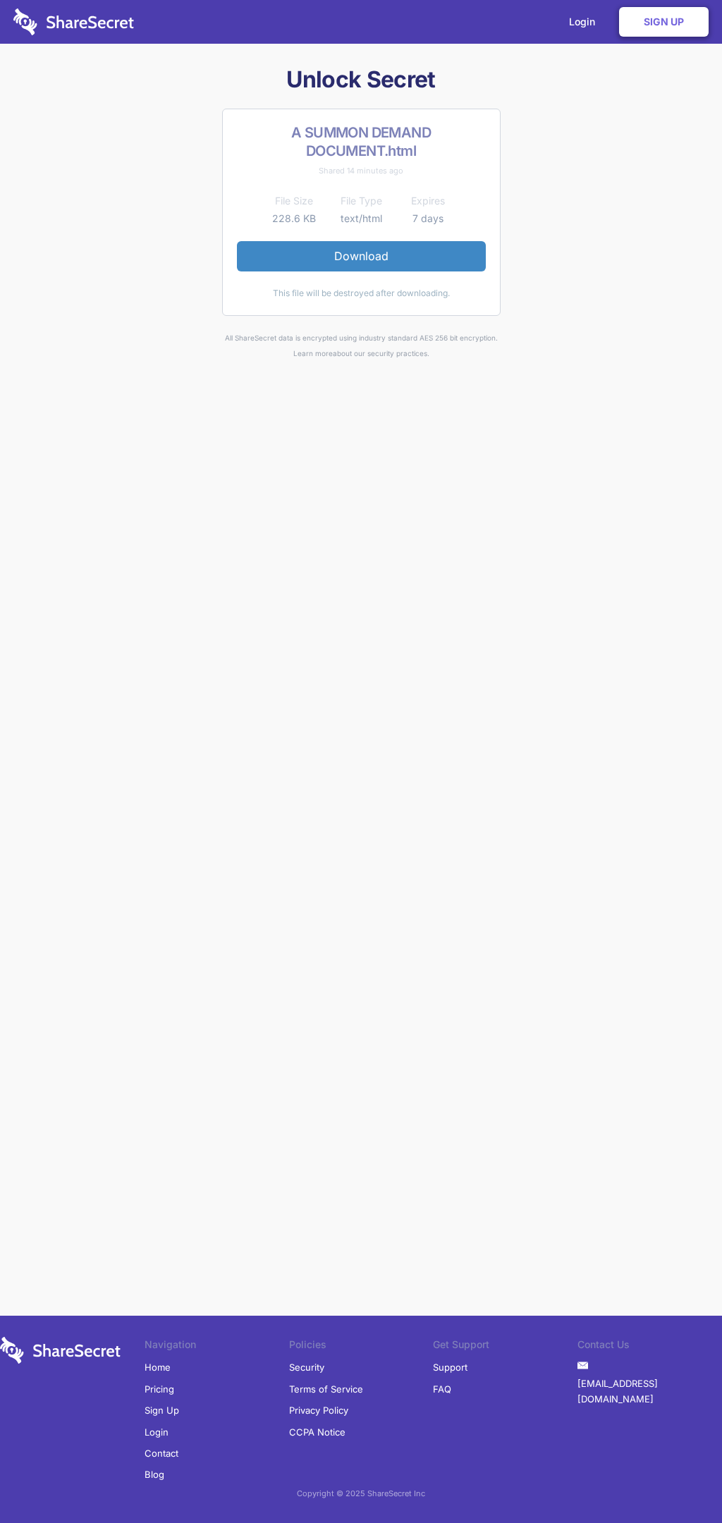 The image size is (722, 1523). What do you see at coordinates (217, 1347) in the screenshot?
I see `li: Navigation` at bounding box center [217, 1347].